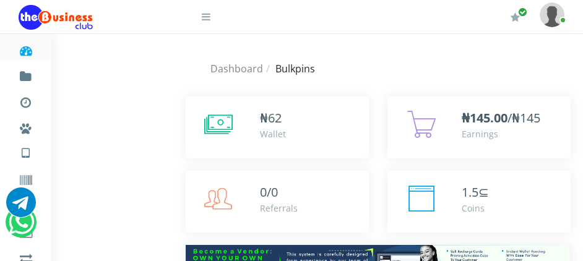 The height and width of the screenshot is (261, 583). Describe the element at coordinates (25, 152) in the screenshot. I see `a: VTU` at that location.